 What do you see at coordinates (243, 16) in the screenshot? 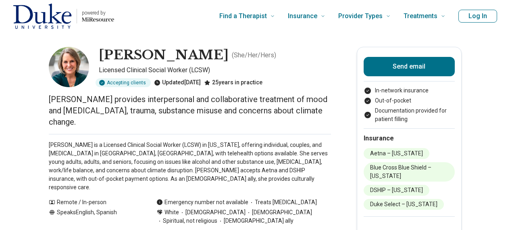
I see `span: Find a Therapist` at bounding box center [243, 16].